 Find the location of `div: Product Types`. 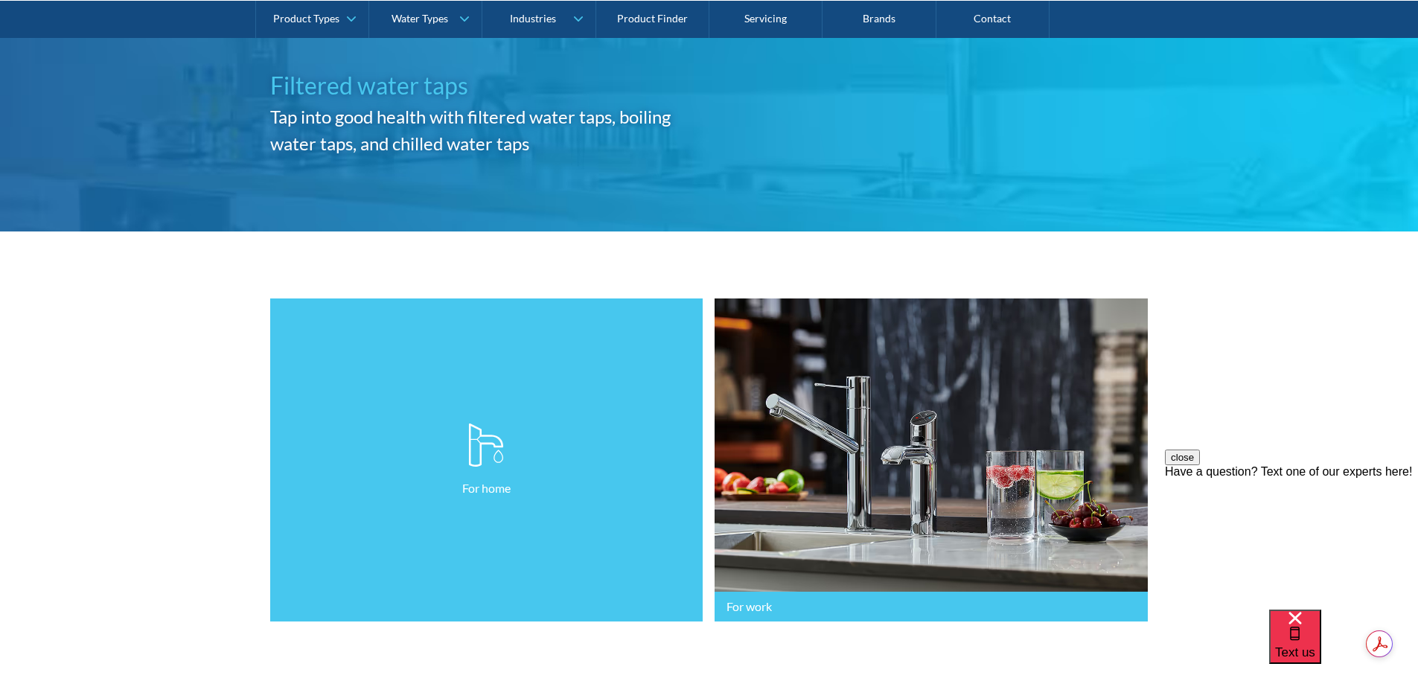

div: Product Types is located at coordinates (306, 18).